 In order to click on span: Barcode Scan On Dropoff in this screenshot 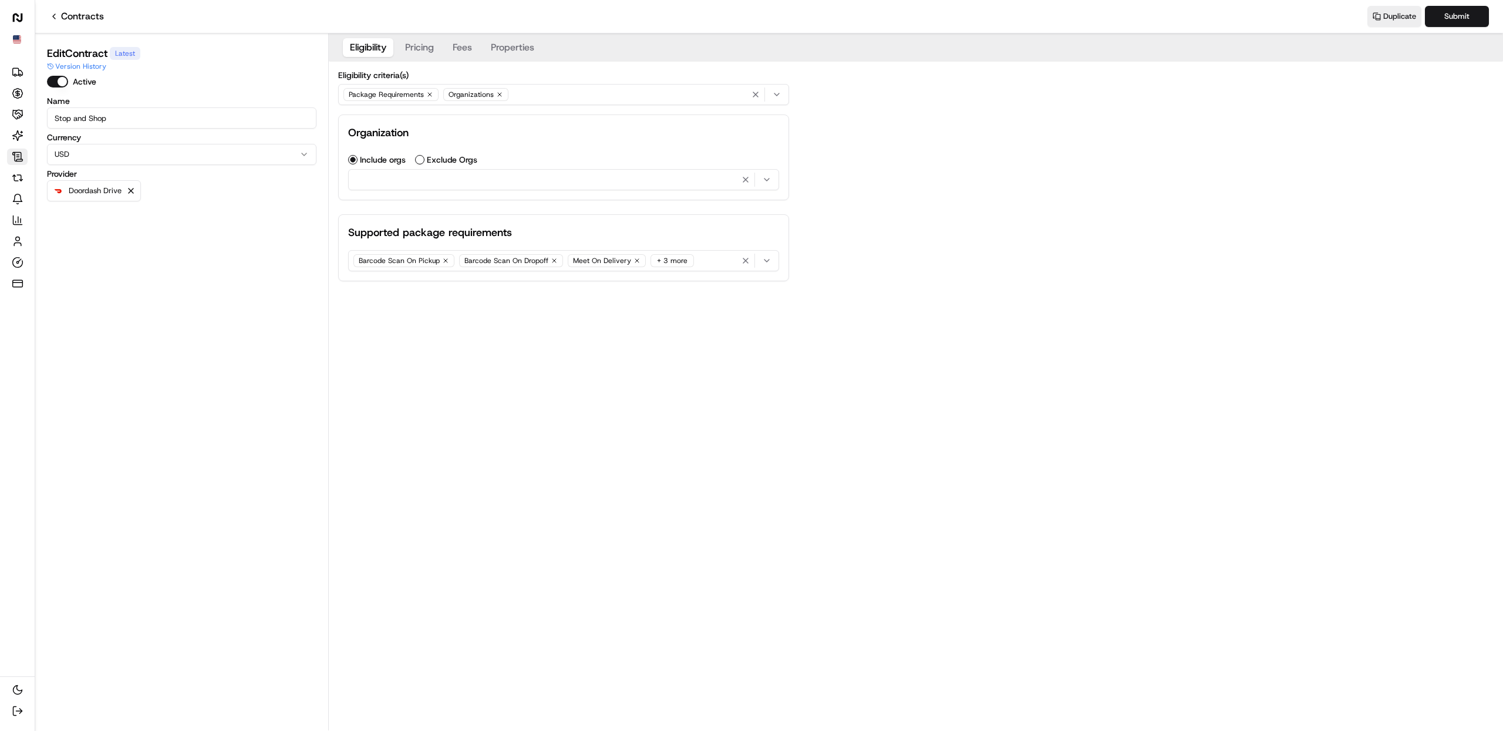, I will do `click(506, 261)`.